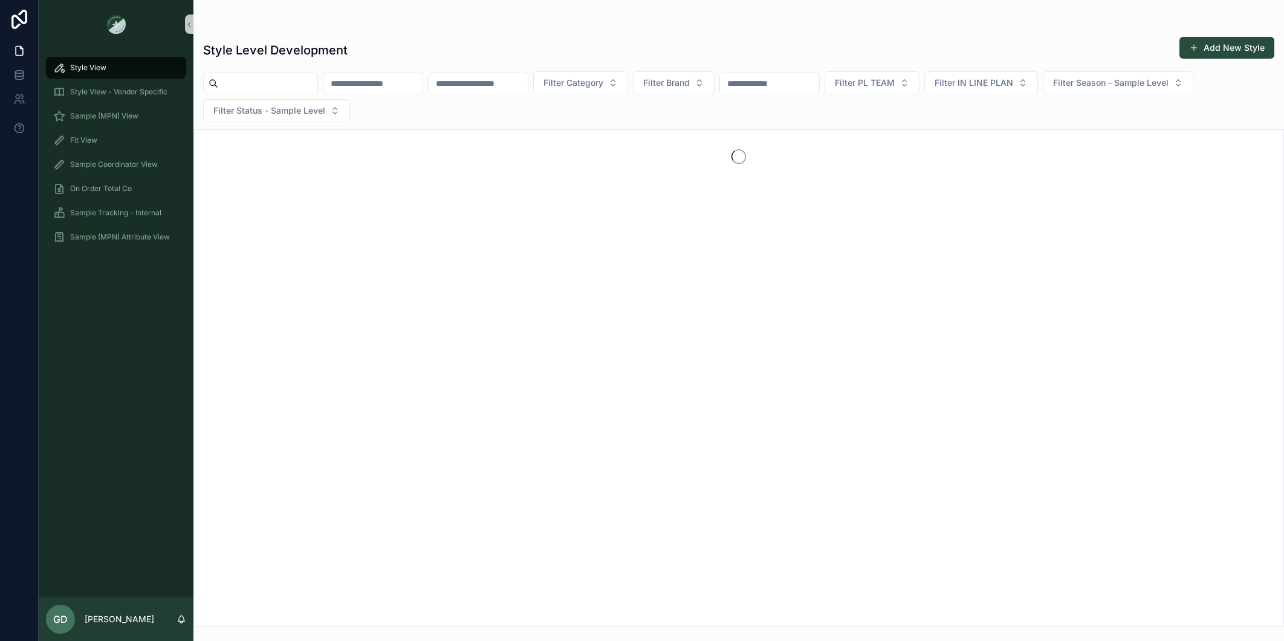 The width and height of the screenshot is (1284, 641). What do you see at coordinates (60, 619) in the screenshot?
I see `span: GD` at bounding box center [60, 619].